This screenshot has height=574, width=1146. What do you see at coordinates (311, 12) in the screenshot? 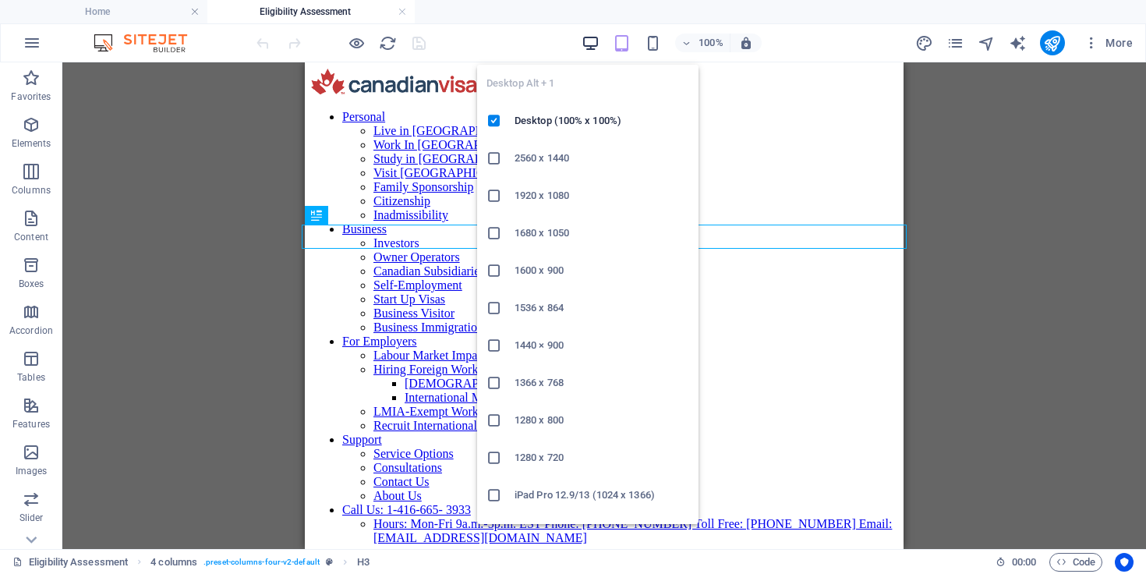
I see `h4: Eligibility Assessment` at bounding box center [311, 12].